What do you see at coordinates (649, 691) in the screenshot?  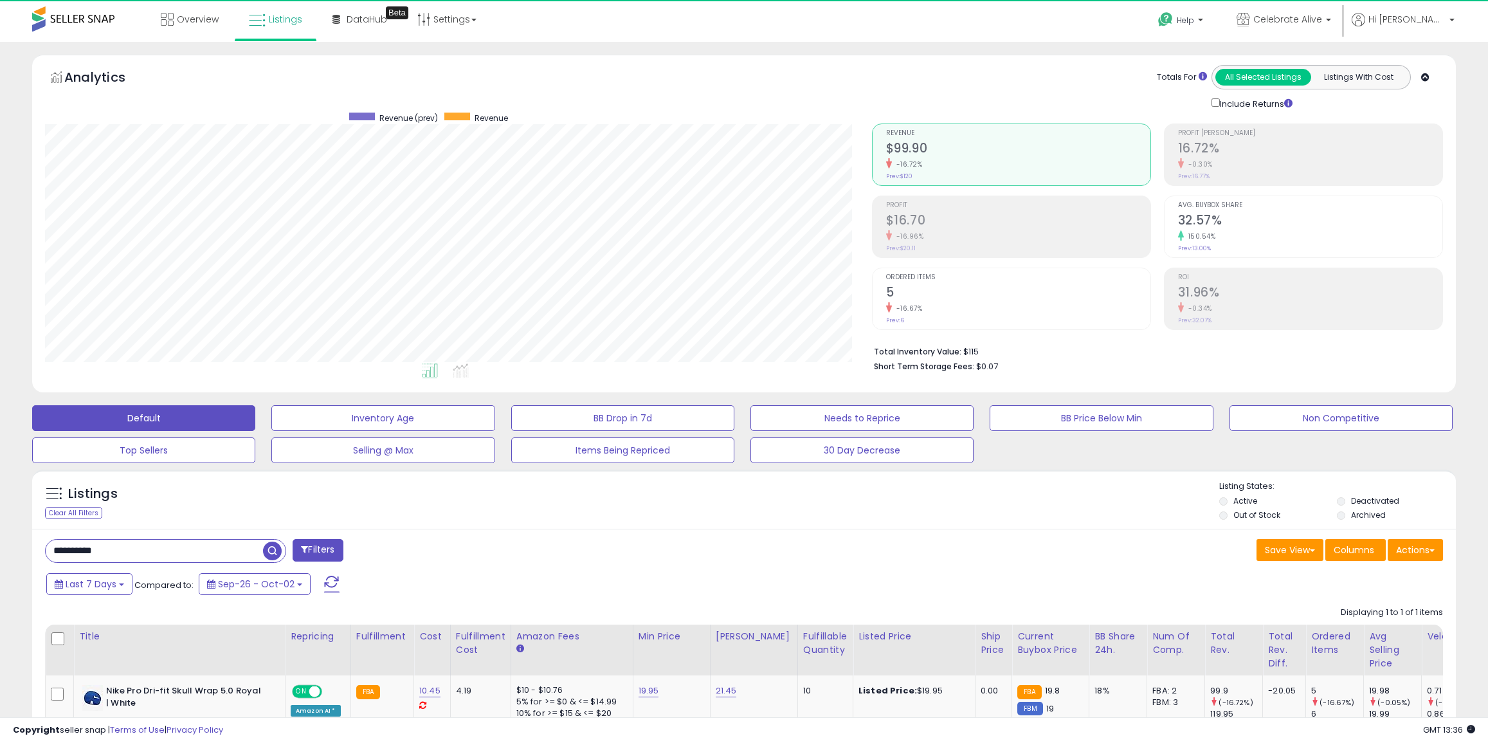 I see `a: 19.95` at bounding box center [649, 691].